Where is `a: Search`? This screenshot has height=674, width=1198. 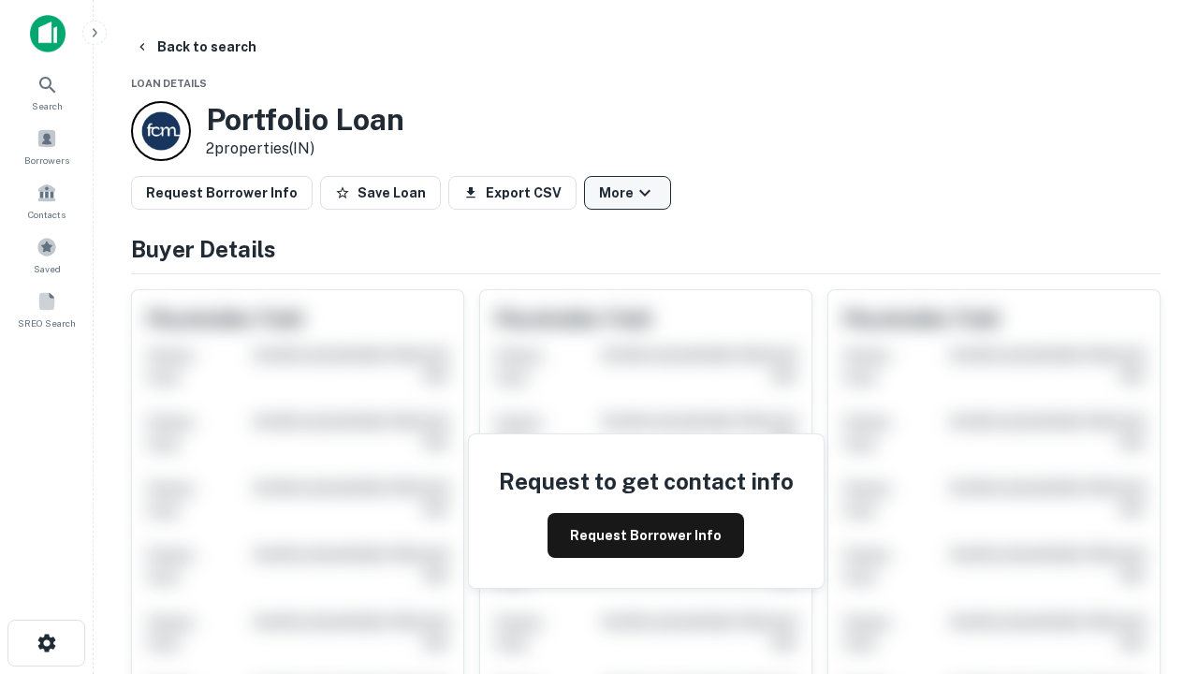
a: Search is located at coordinates (47, 92).